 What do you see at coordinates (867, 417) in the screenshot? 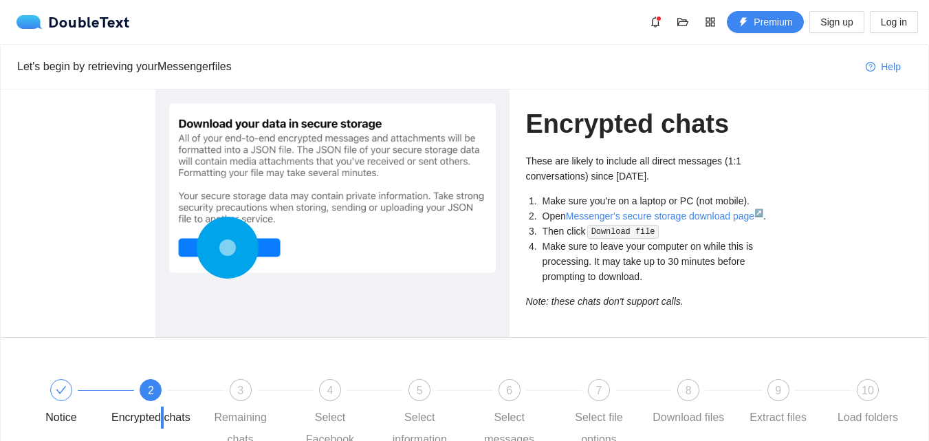
I see `div: Load folders` at bounding box center [867, 417].